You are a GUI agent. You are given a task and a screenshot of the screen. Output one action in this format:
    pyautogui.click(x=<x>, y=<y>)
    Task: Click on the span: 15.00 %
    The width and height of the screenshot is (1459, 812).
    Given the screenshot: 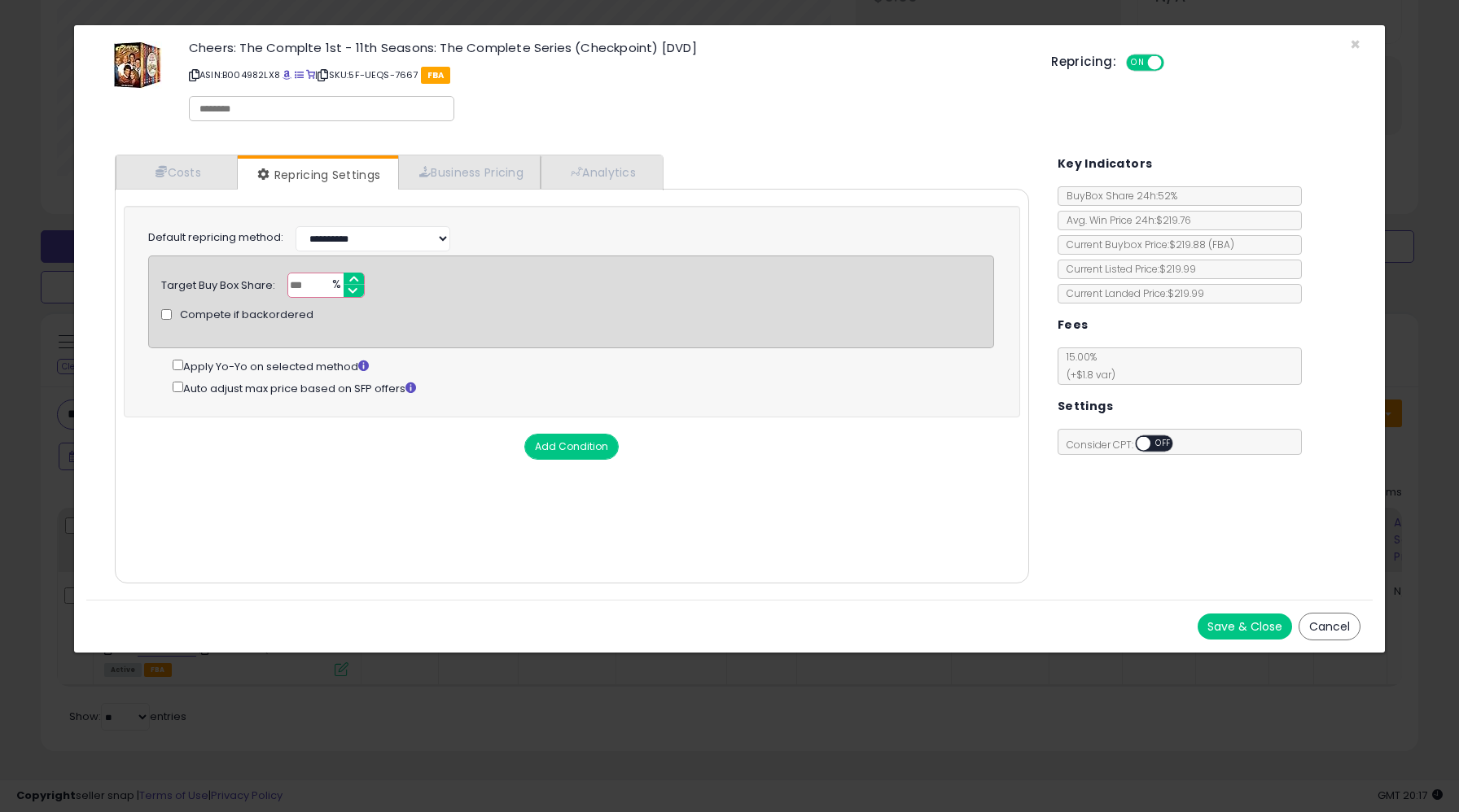 What is the action you would take?
    pyautogui.click(x=1087, y=366)
    